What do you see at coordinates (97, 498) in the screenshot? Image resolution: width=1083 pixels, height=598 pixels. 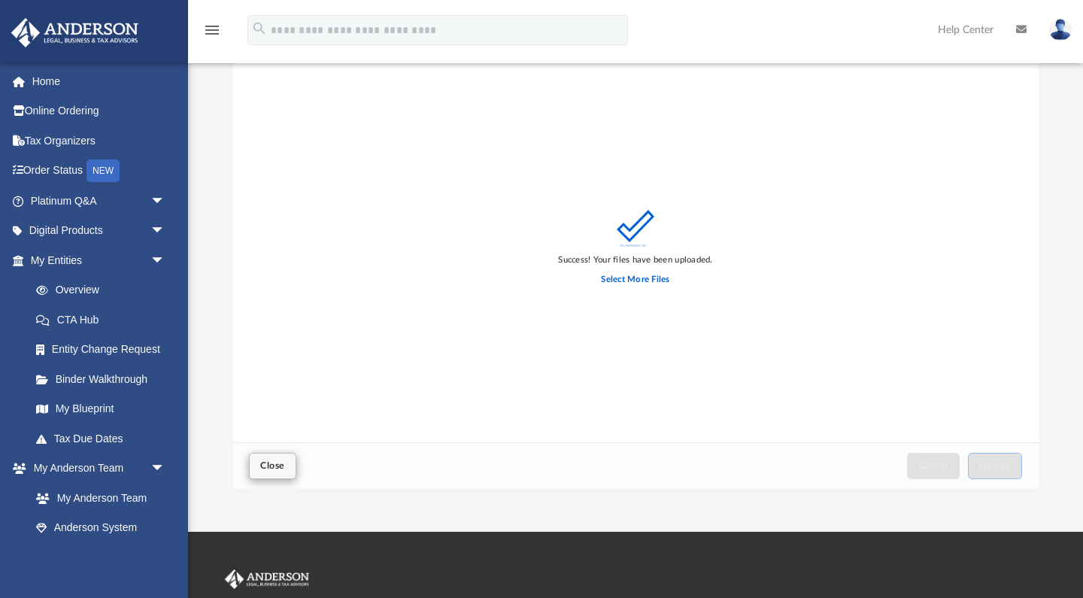 I see `a: My Anderson Team` at bounding box center [97, 498].